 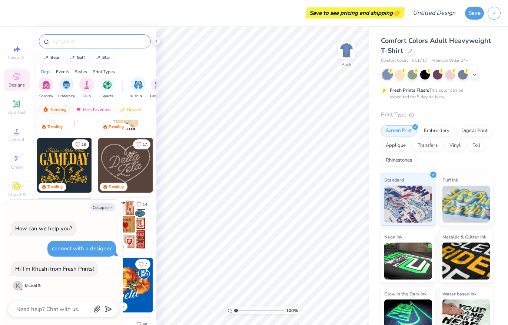 I want to click on span: Parent's Weekend, so click(x=158, y=96).